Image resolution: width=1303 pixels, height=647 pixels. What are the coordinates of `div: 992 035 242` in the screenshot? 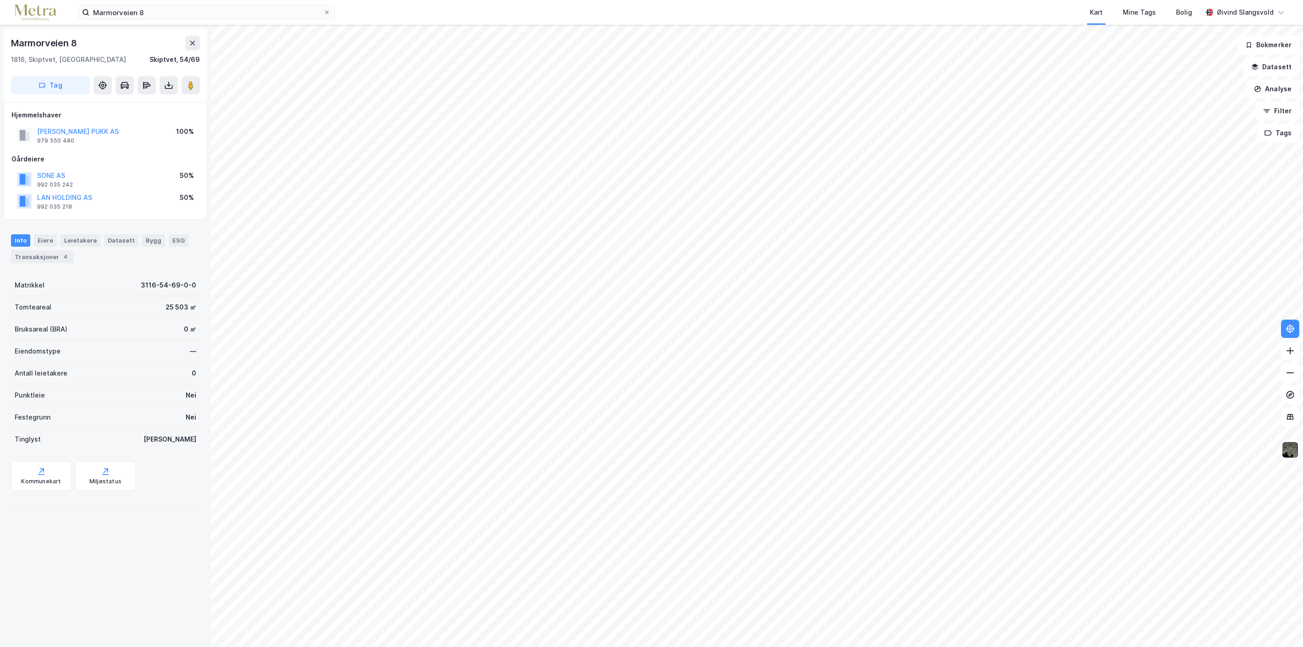 It's located at (55, 185).